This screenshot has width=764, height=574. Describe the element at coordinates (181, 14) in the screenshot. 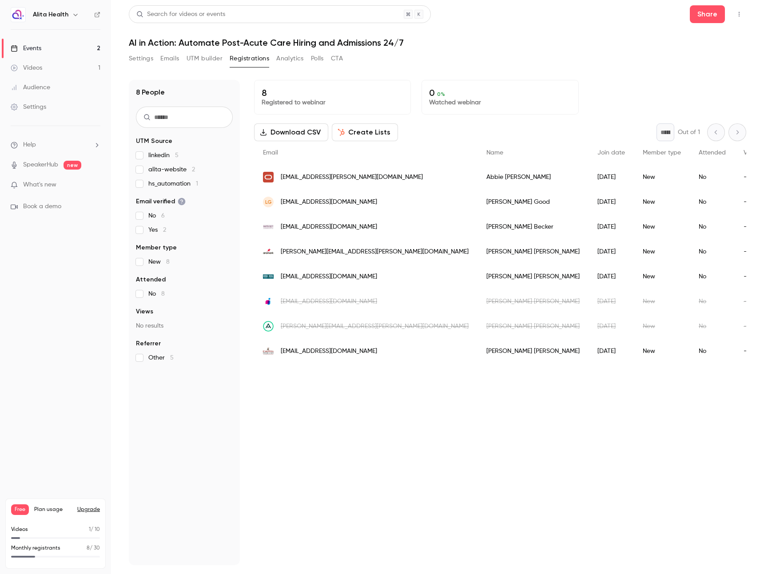

I see `div: Search for videos or events` at that location.